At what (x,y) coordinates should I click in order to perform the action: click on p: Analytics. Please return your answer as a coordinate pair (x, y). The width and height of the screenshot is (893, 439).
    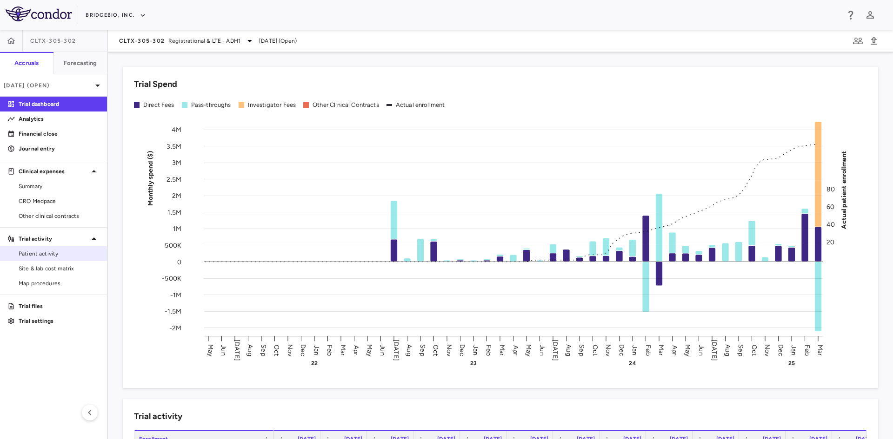
    Looking at the image, I should click on (59, 119).